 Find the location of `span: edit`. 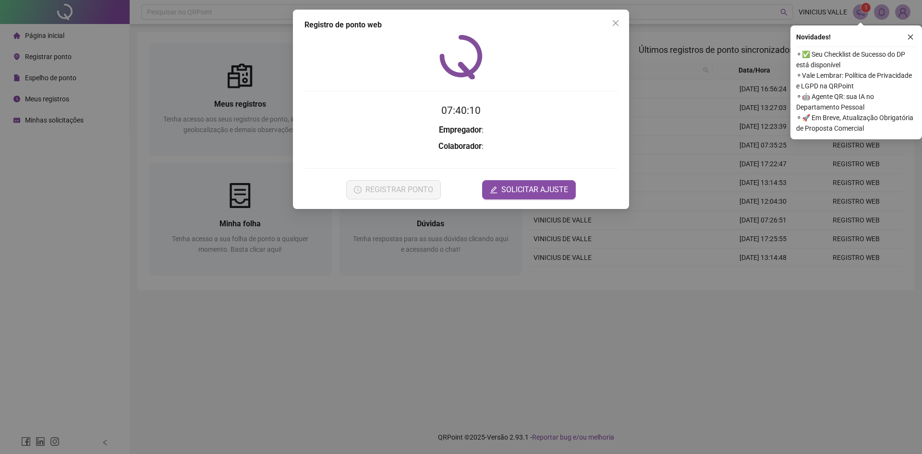

span: edit is located at coordinates (494, 190).